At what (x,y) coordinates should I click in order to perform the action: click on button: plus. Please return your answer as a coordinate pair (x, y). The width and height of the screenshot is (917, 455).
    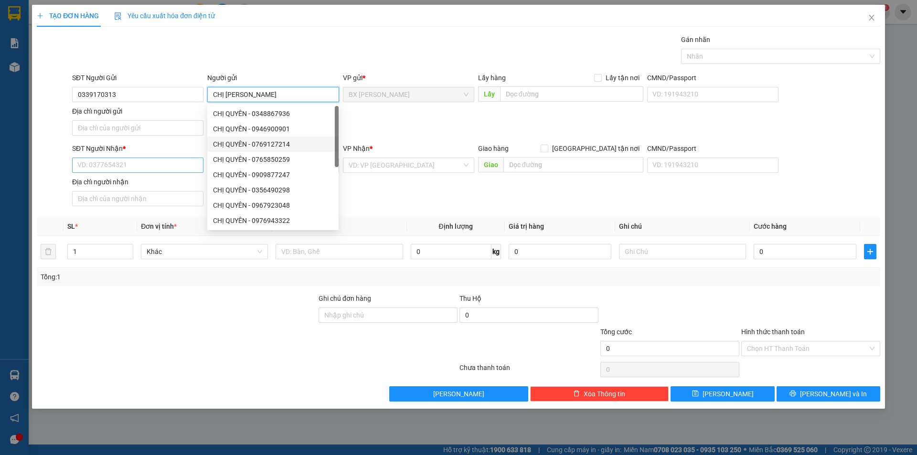
    Looking at the image, I should click on (871, 252).